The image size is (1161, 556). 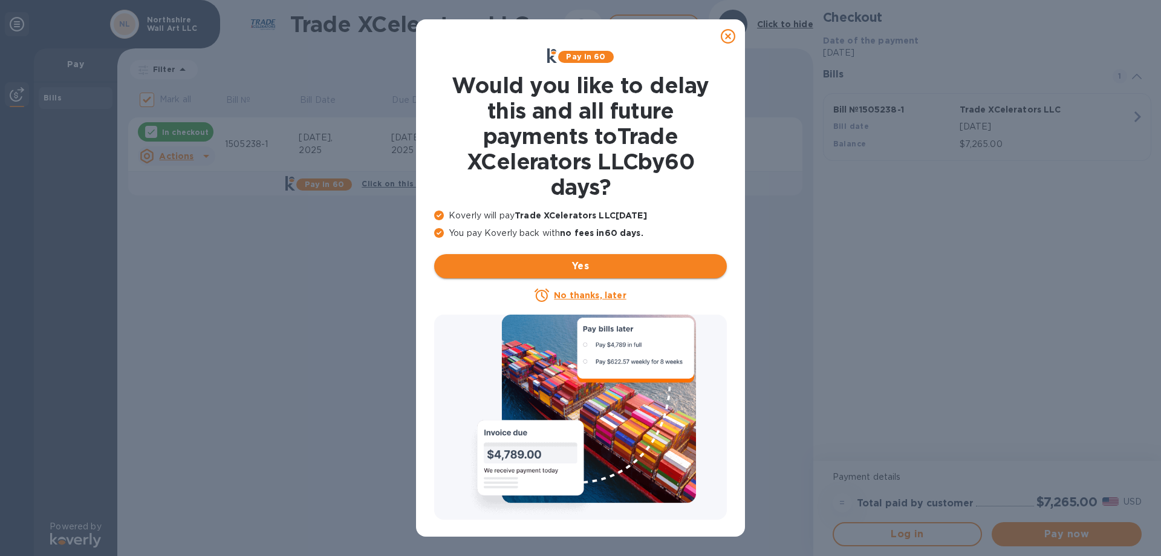 I want to click on u: No thanks, later, so click(x=590, y=295).